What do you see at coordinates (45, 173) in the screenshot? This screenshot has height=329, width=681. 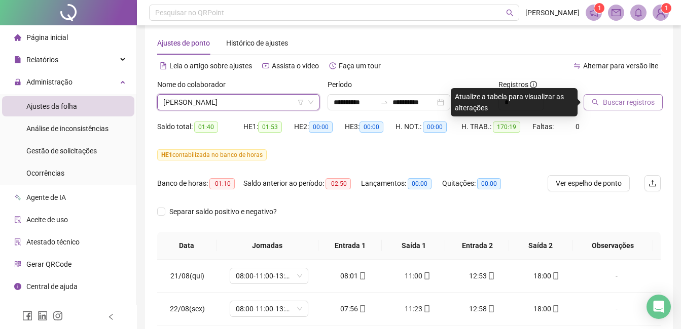 I see `span: Ocorrências` at bounding box center [45, 173].